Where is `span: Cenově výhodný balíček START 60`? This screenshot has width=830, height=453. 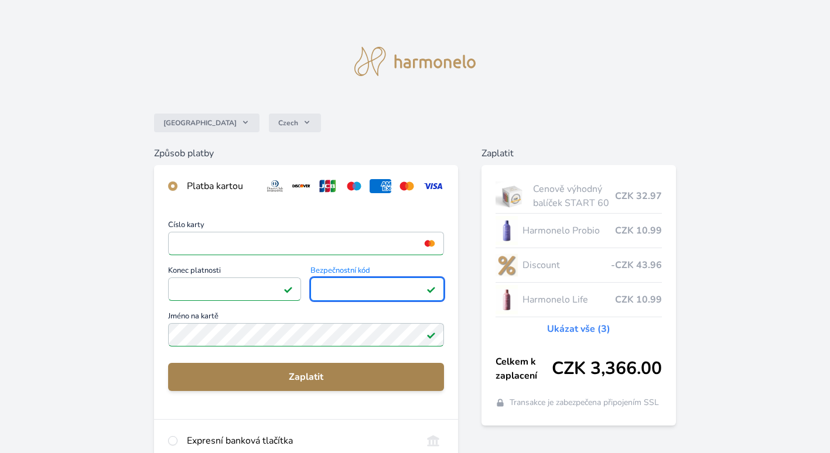
span: Cenově výhodný balíček START 60 is located at coordinates (574, 196).